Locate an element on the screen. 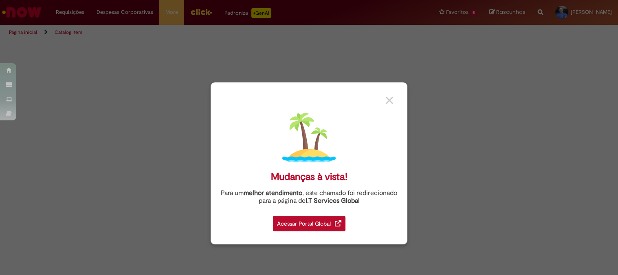 The height and width of the screenshot is (275, 618). strong: melhor atendimento is located at coordinates (273, 193).